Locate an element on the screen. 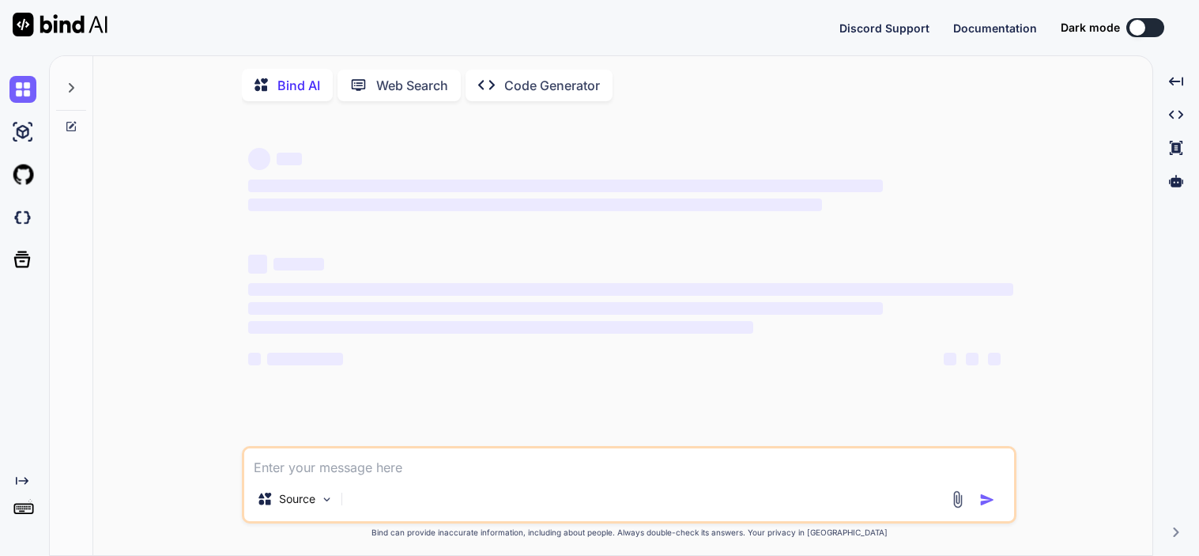 The width and height of the screenshot is (1199, 556). p: Bind can provide inaccurate information, including about people. Always double-check its answers.... is located at coordinates (629, 532).